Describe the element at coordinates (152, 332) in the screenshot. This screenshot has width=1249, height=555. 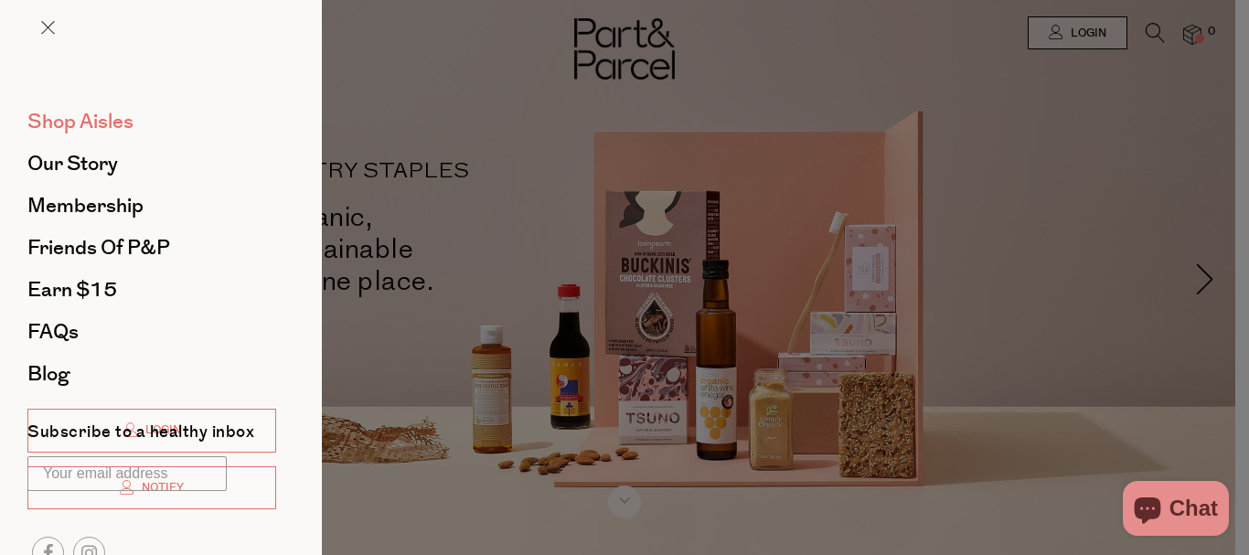
I see `a: FAQs` at that location.